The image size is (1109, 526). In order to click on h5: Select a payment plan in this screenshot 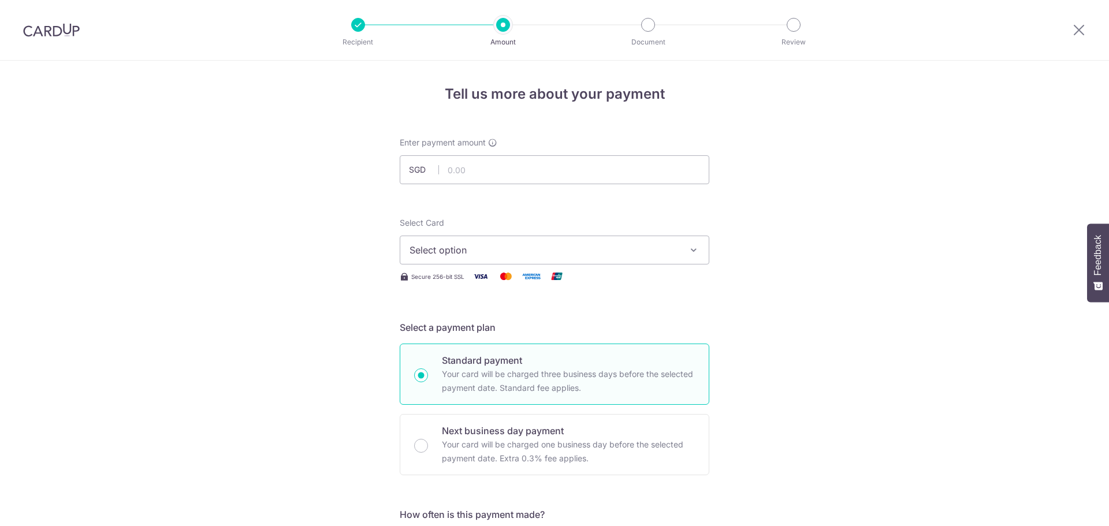, I will do `click(554, 327)`.